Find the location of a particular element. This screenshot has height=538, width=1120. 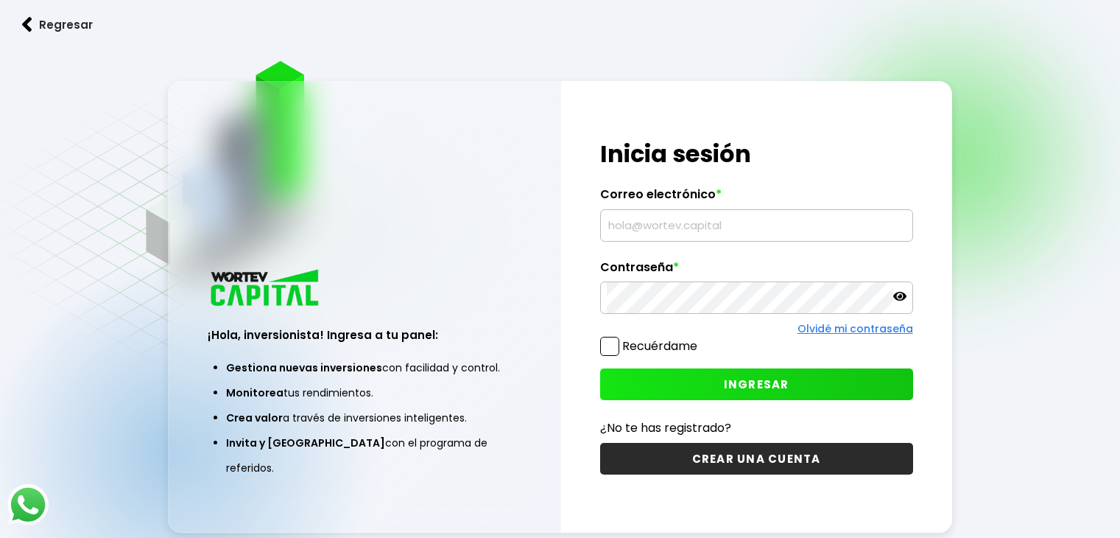

label: Recuérdame is located at coordinates (660, 345).